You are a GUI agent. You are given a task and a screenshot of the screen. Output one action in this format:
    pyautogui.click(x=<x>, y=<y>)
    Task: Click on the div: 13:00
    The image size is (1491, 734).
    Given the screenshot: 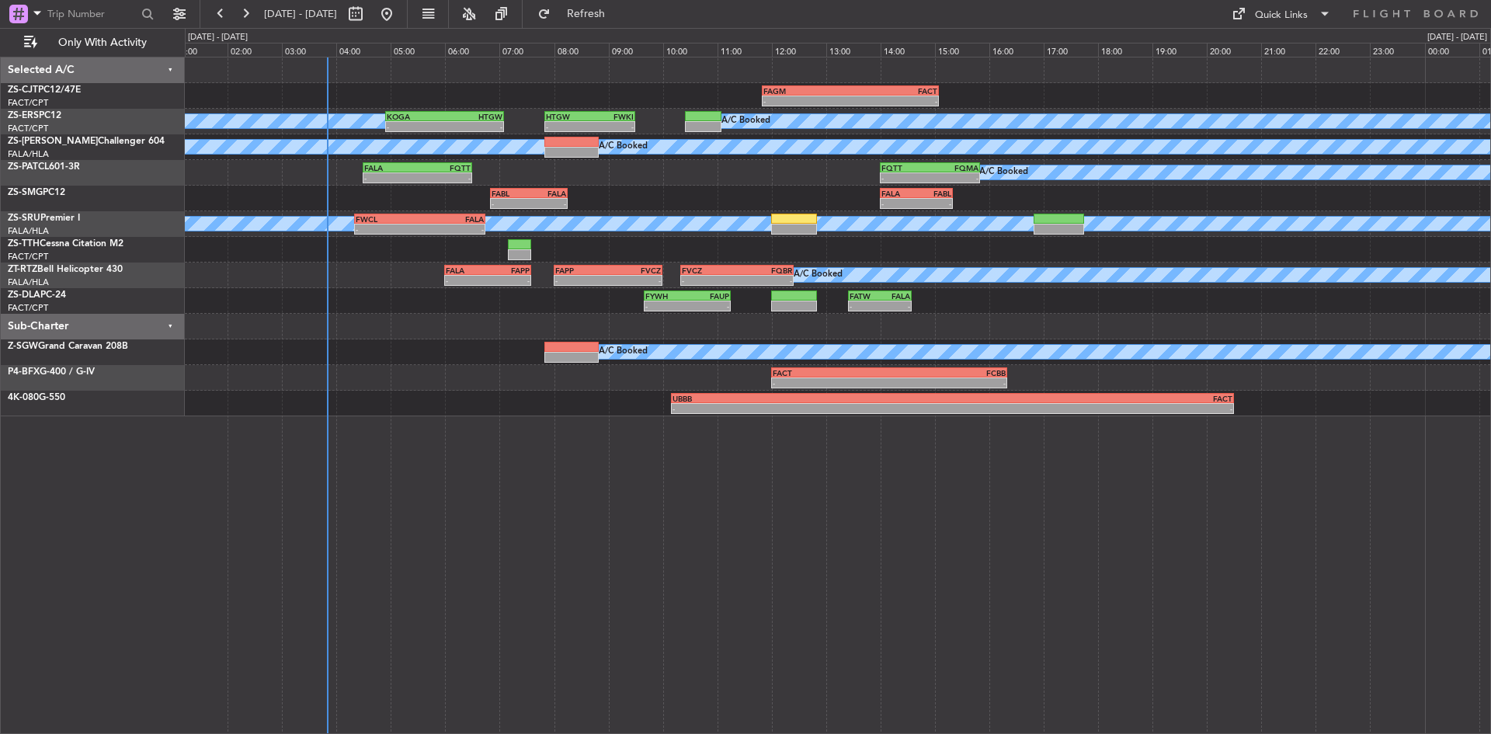 What is the action you would take?
    pyautogui.click(x=854, y=50)
    